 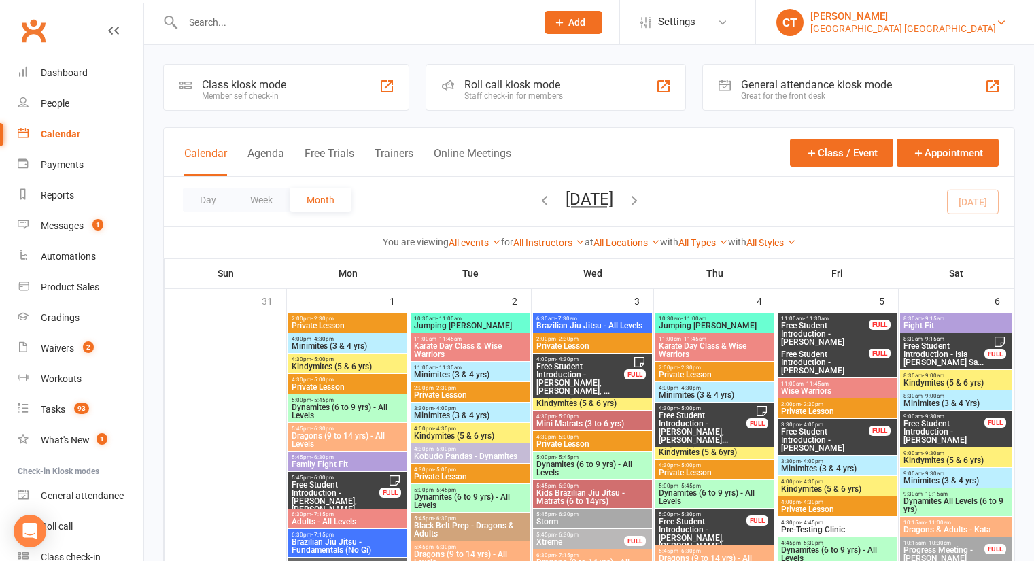 I want to click on span: Kindymites (5 & 6 yrs), so click(x=837, y=489).